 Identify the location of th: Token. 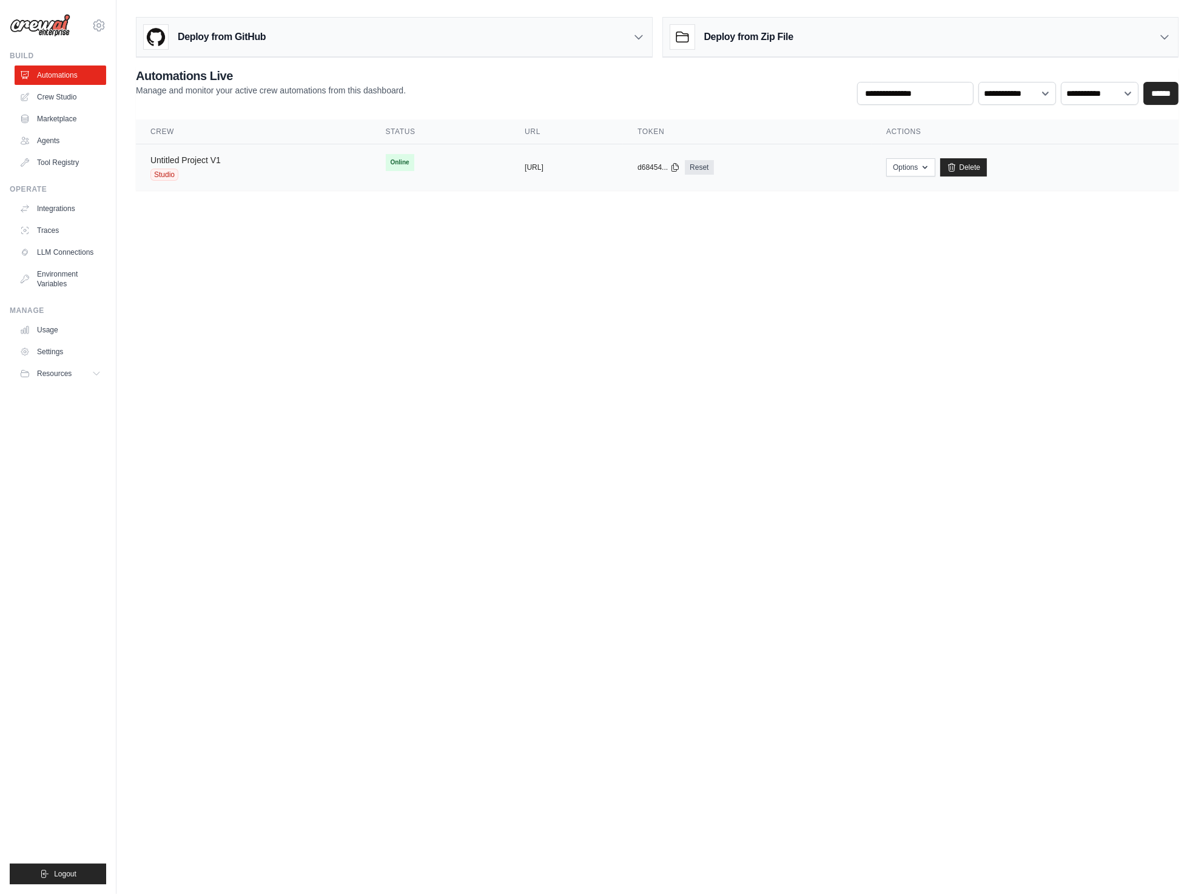
(748, 132).